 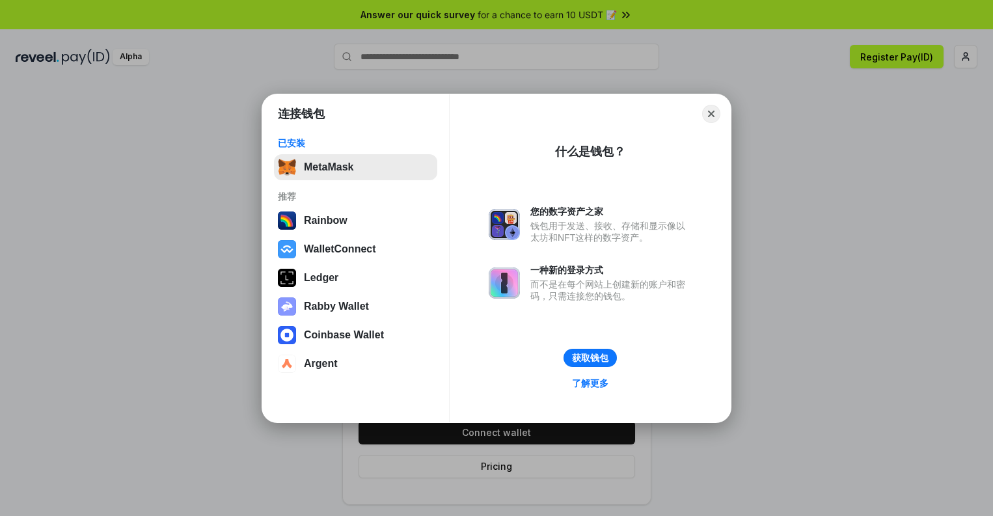 I want to click on button: 获取钱包, so click(x=590, y=358).